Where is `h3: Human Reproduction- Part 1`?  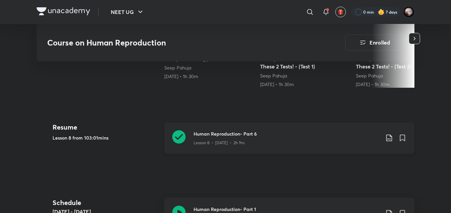
h3: Human Reproduction- Part 1 is located at coordinates (287, 209).